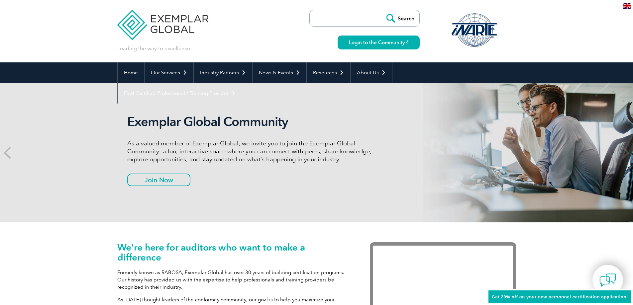 The width and height of the screenshot is (633, 305). What do you see at coordinates (234, 252) in the screenshot?
I see `h1: We’re here for auditors who want to make a difference` at bounding box center [234, 252].